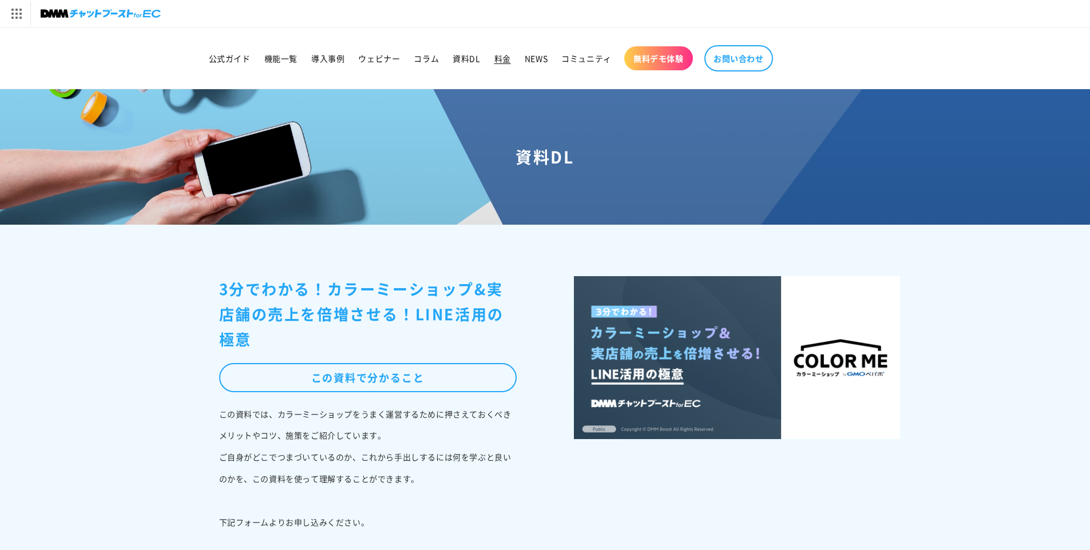 This screenshot has height=550, width=1090. Describe the element at coordinates (379, 58) in the screenshot. I see `span: ウェビナー` at that location.